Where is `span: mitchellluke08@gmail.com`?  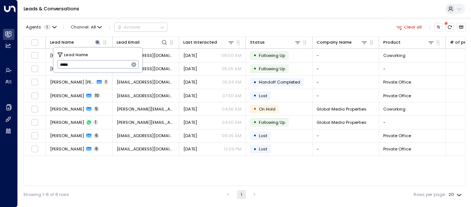
span: mitchellluke08@gmail.com is located at coordinates (146, 96).